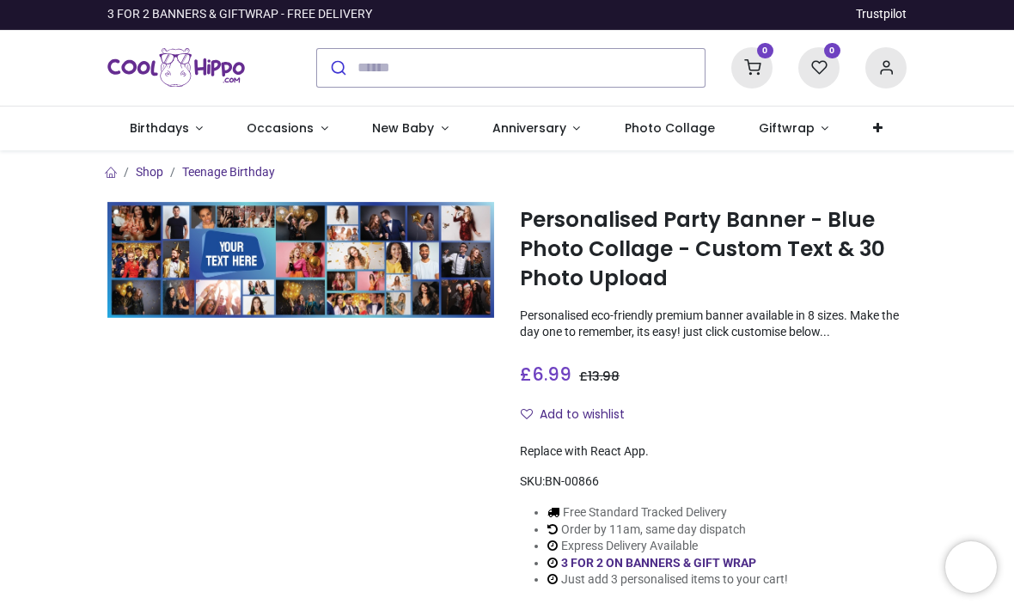  I want to click on a: Trustpilot, so click(880, 15).